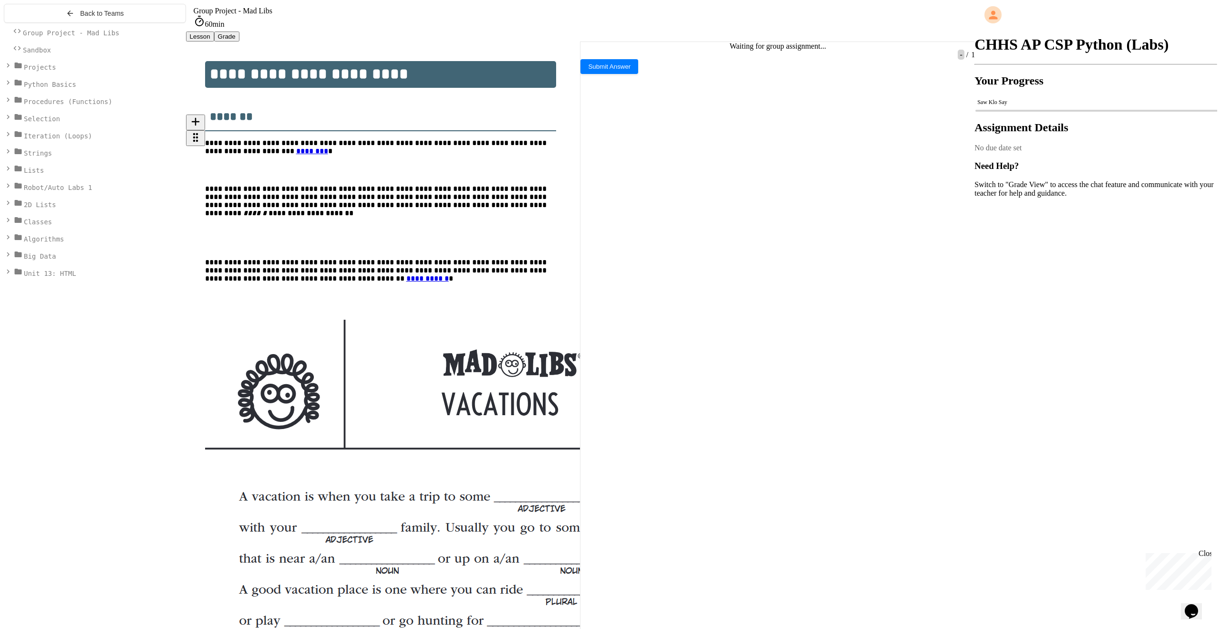 The width and height of the screenshot is (1221, 629). I want to click on p: Switch to "Grade View" to access the chat feature and communicate with your teacher for help and ..., so click(1096, 189).